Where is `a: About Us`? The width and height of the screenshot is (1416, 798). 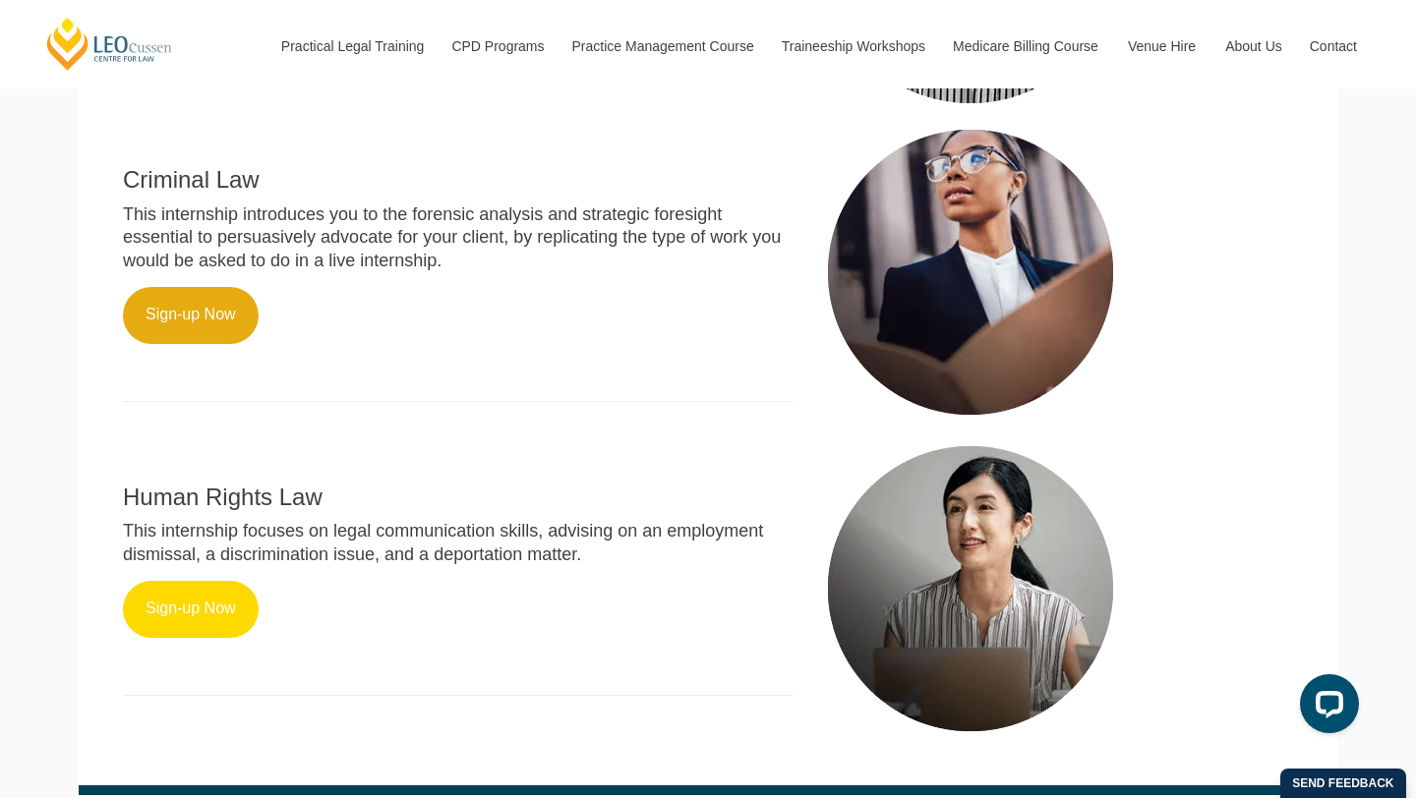
a: About Us is located at coordinates (1253, 46).